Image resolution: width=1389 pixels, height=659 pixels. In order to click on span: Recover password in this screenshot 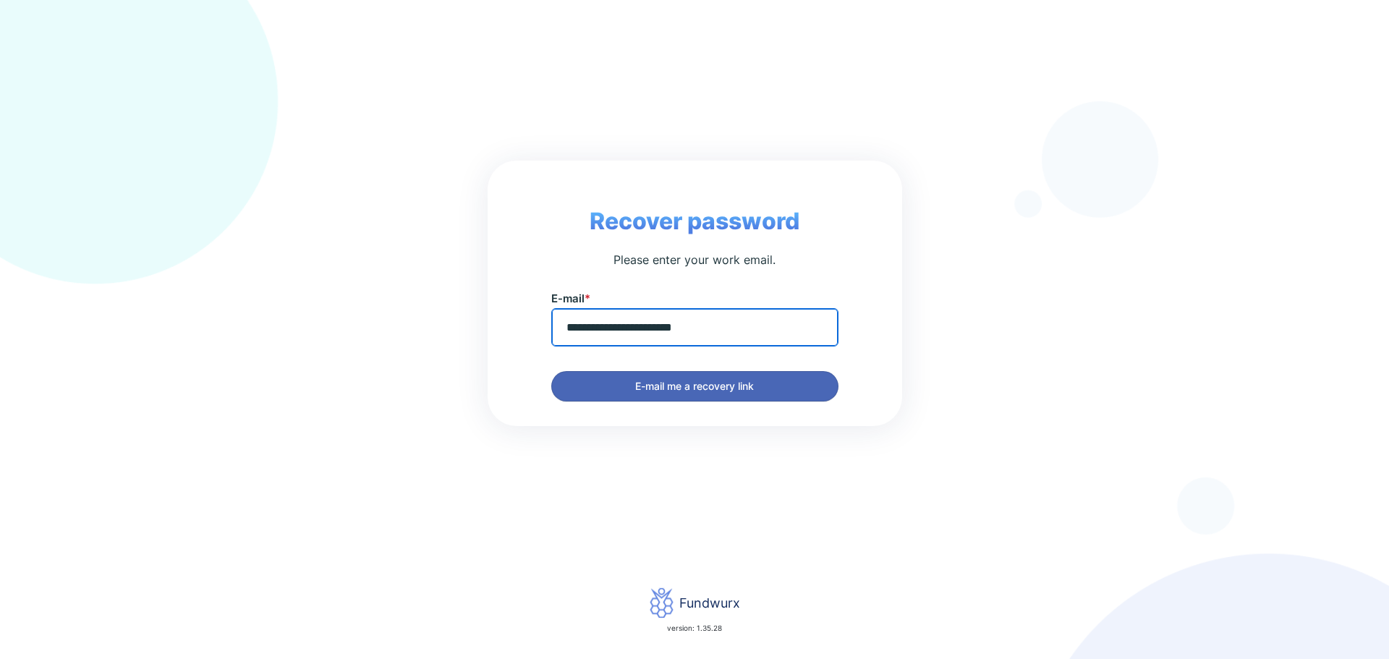, I will do `click(694, 221)`.